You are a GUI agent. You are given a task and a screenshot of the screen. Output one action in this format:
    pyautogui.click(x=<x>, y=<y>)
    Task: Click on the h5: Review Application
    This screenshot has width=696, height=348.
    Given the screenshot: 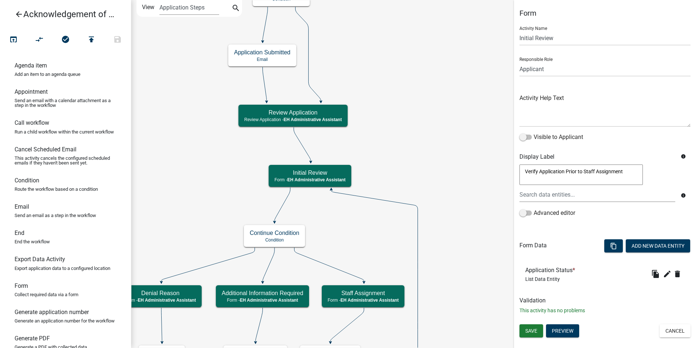 What is the action you would take?
    pyautogui.click(x=293, y=112)
    